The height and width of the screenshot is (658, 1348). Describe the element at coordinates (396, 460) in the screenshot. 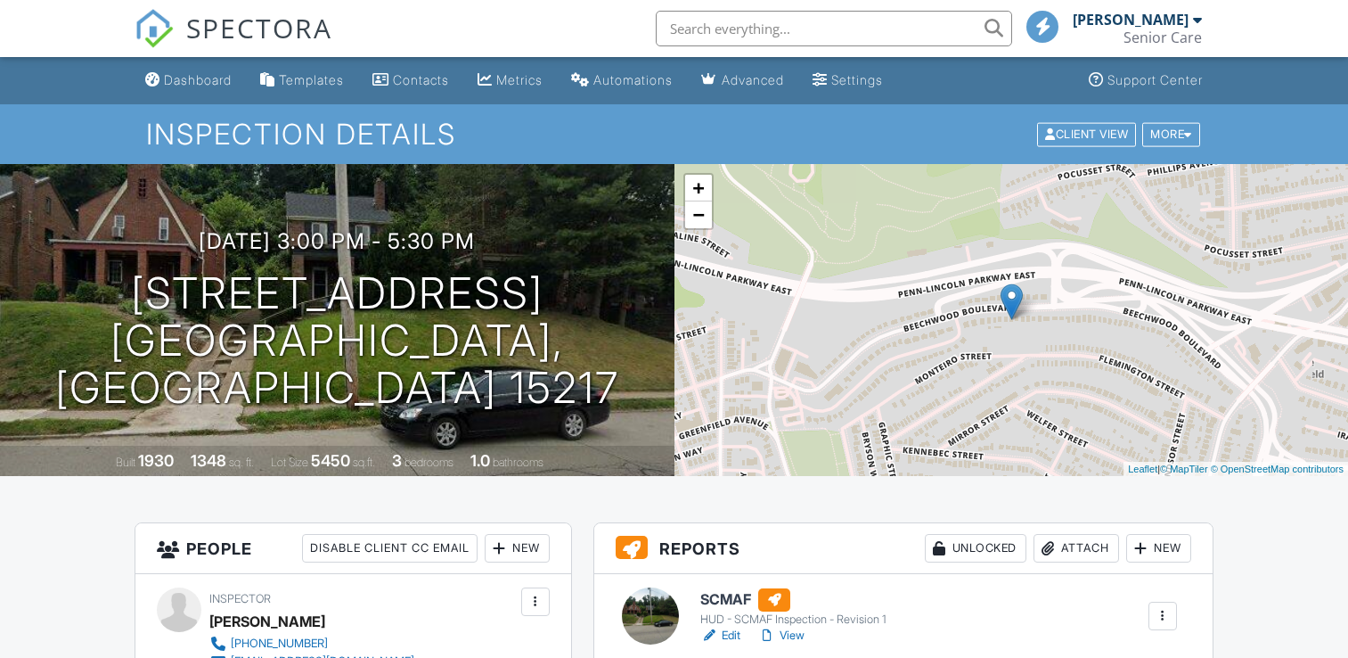

I see `div: 3` at that location.